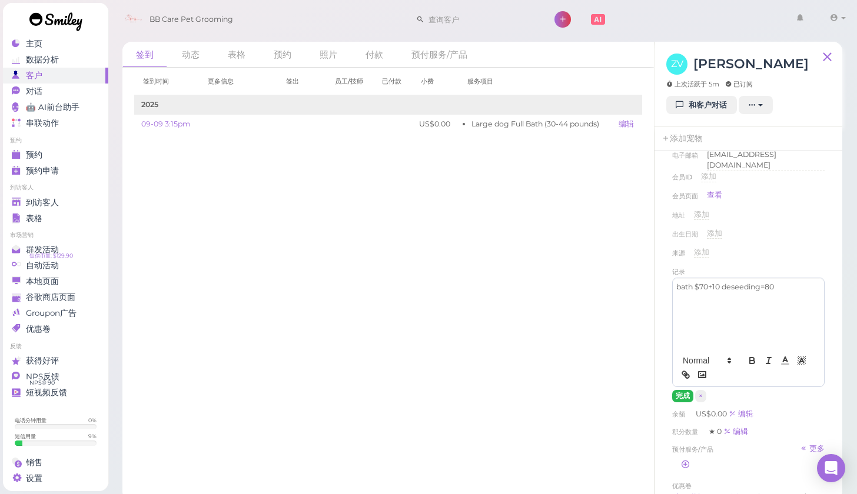 The image size is (857, 494). What do you see at coordinates (535, 81) in the screenshot?
I see `th: 服务项目` at bounding box center [535, 81].